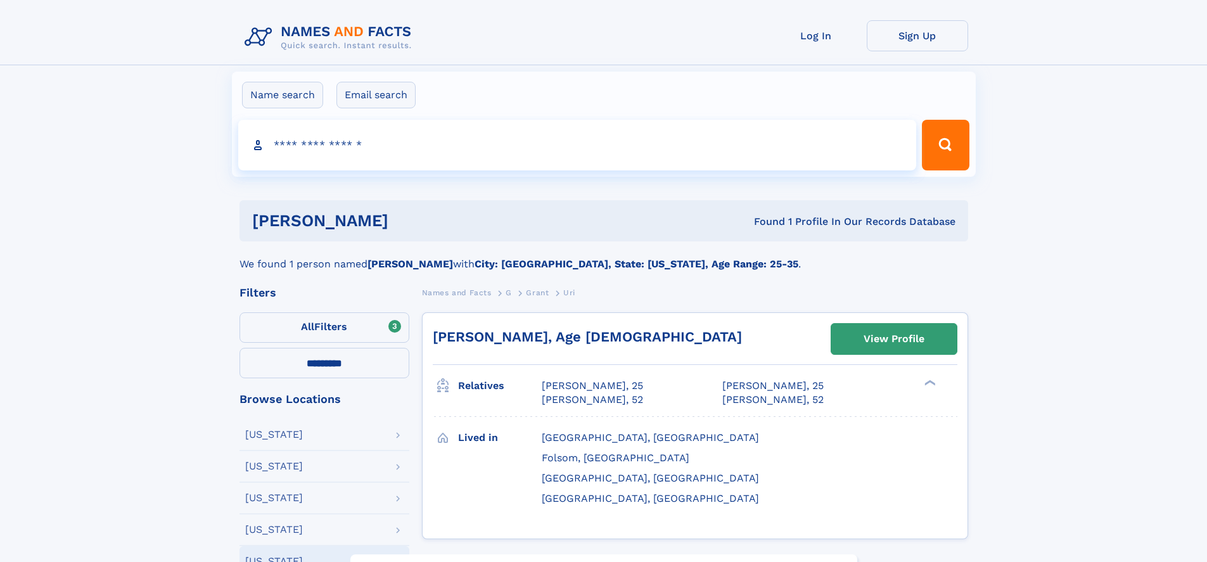 This screenshot has width=1207, height=562. I want to click on div: View Profile, so click(894, 339).